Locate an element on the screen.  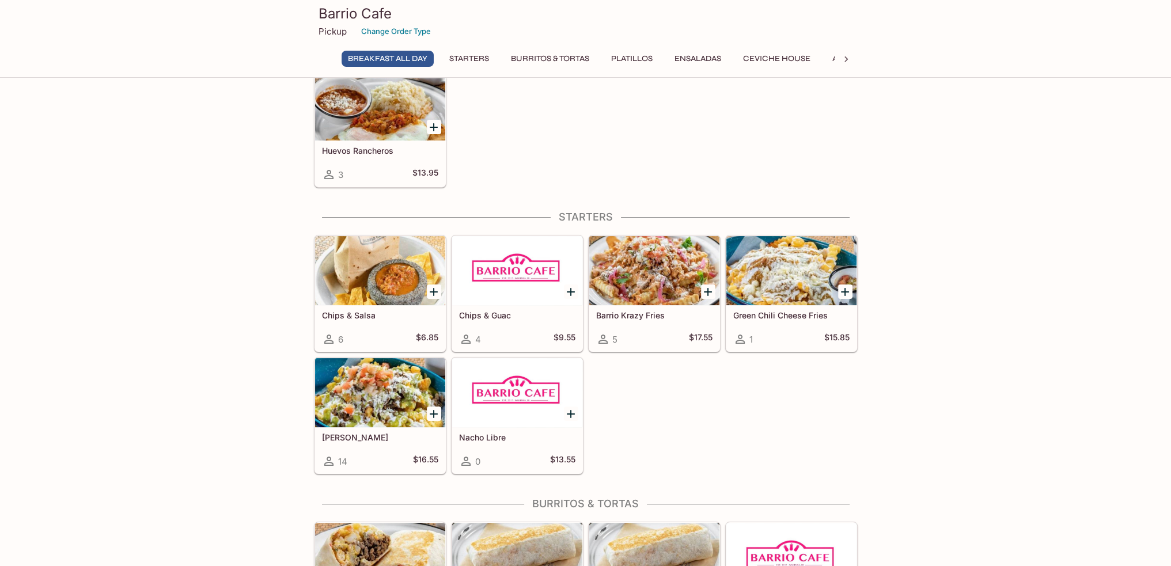
h5: $9.55 is located at coordinates (565, 339).